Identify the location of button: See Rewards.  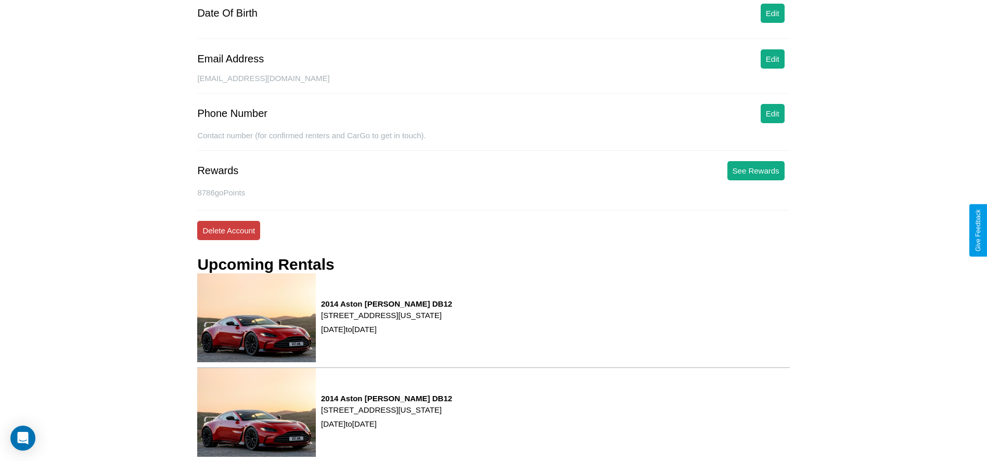
(756, 171).